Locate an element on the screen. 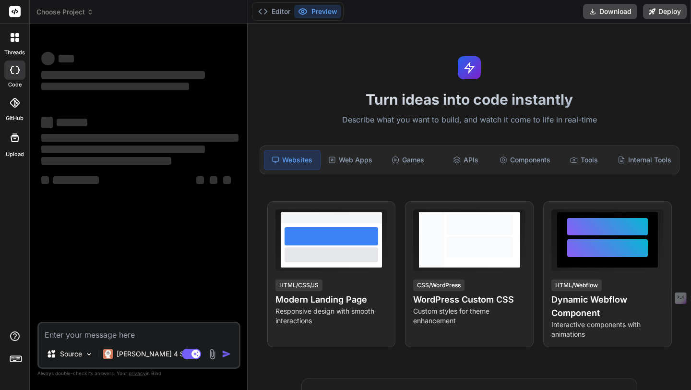 The height and width of the screenshot is (390, 691). div: APIs is located at coordinates (465, 160).